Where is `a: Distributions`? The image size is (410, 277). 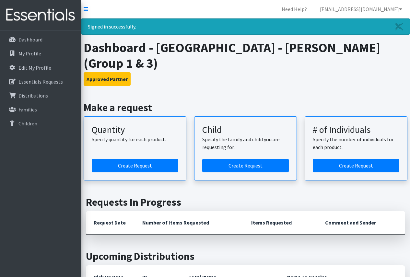 a: Distributions is located at coordinates (41, 96).